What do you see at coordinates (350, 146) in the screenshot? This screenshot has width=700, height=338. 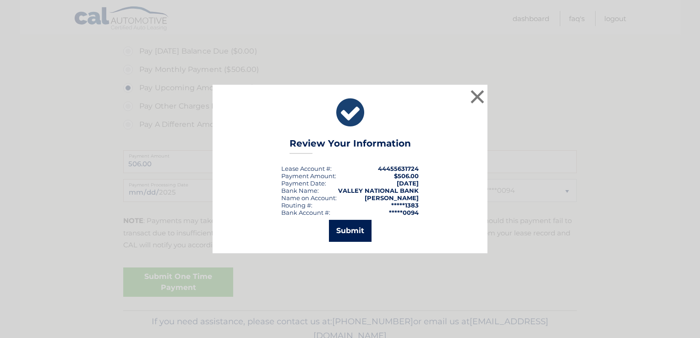 I see `h3: Review Your Information` at bounding box center [350, 146].